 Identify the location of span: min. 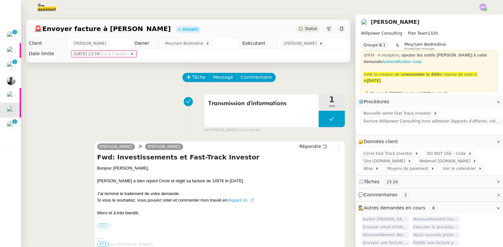
(331, 106).